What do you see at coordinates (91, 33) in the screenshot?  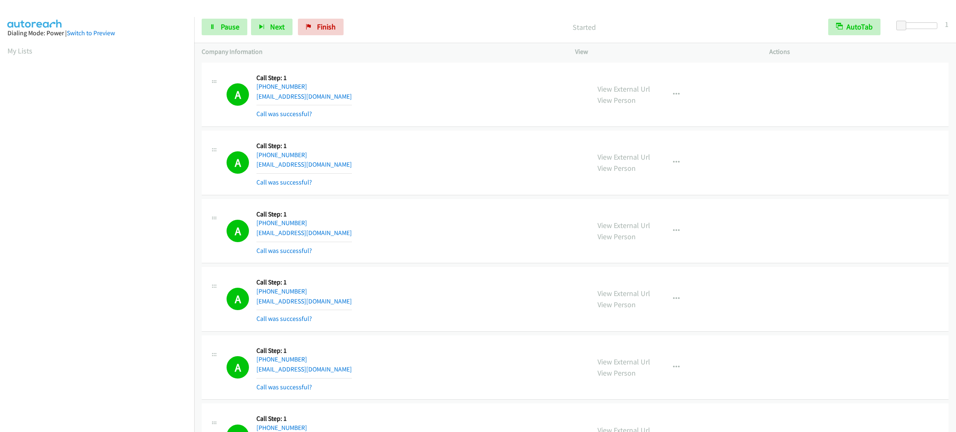 I see `a: Switch to Preview` at bounding box center [91, 33].